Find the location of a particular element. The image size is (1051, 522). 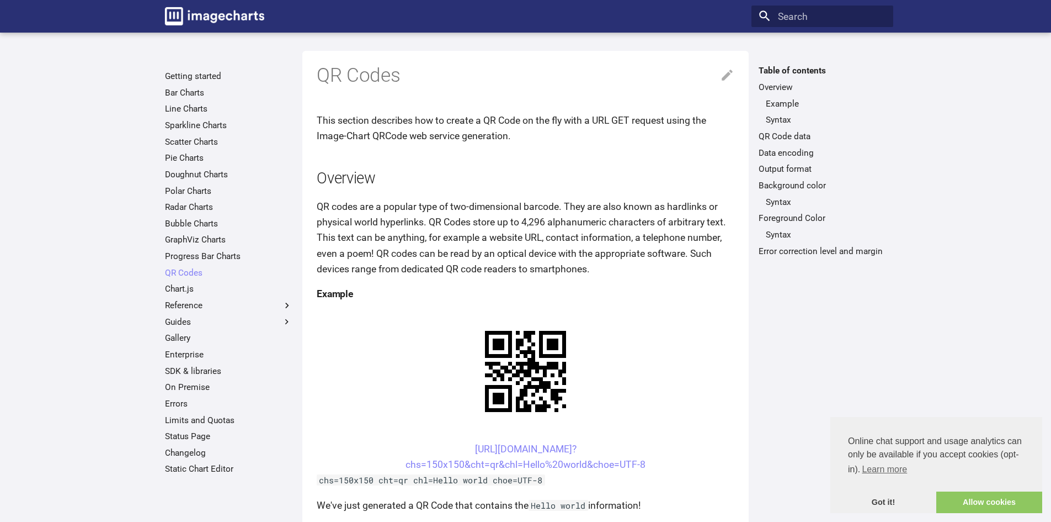

a: Sparkline Charts is located at coordinates (228, 125).